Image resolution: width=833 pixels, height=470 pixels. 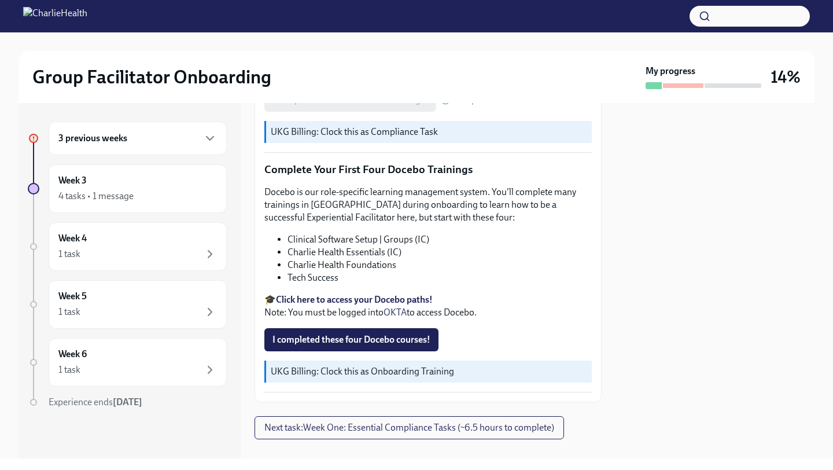 What do you see at coordinates (72, 354) in the screenshot?
I see `h6: Week 6` at bounding box center [72, 354].